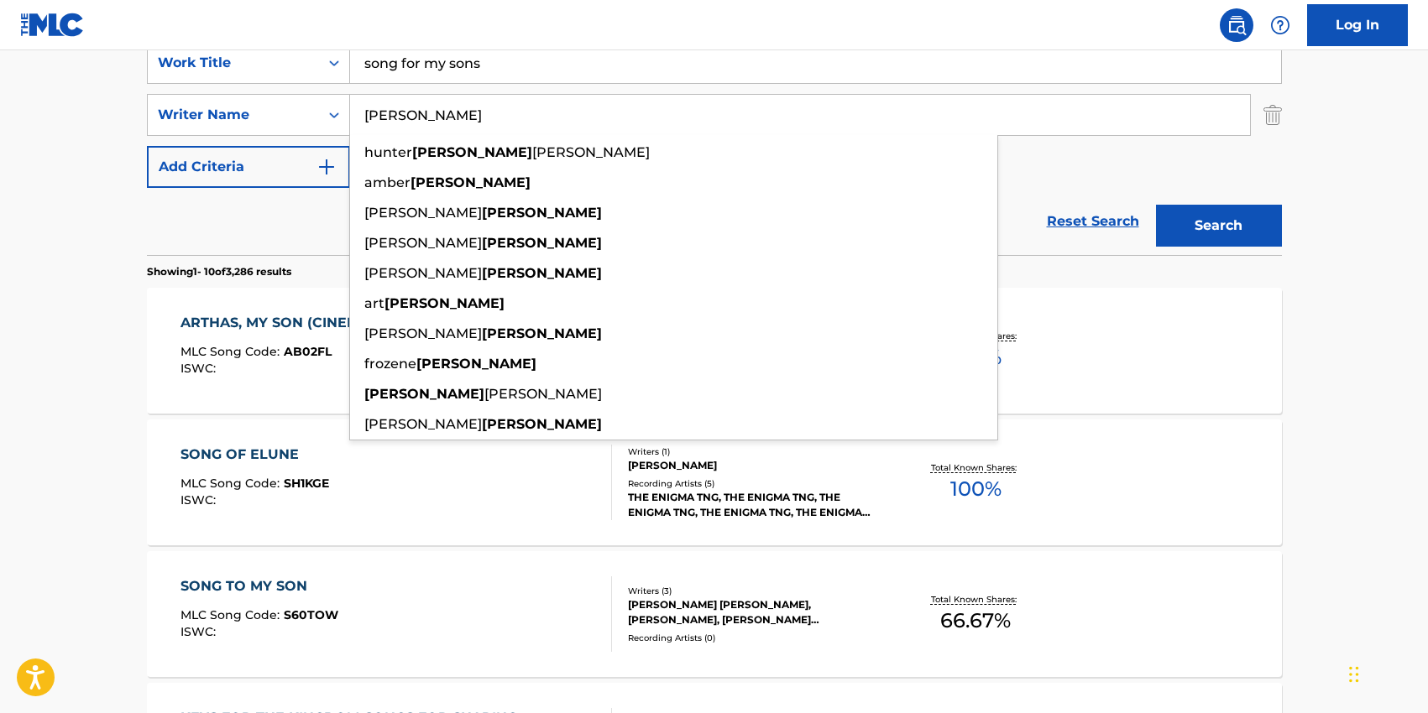 This screenshot has width=1428, height=713. Describe the element at coordinates (1280, 25) in the screenshot. I see `div: Help` at that location.